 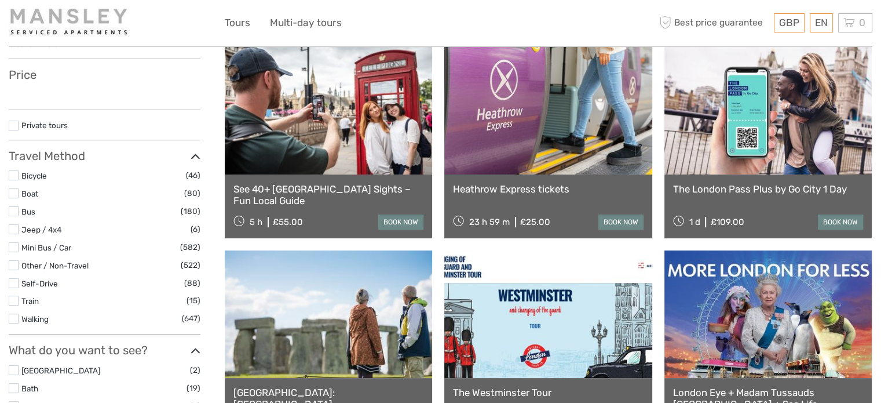 What do you see at coordinates (34, 176) in the screenshot?
I see `a: Bicycle` at bounding box center [34, 176].